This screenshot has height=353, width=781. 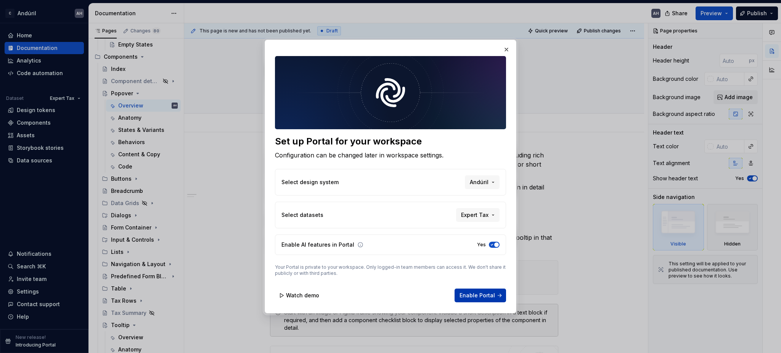 I want to click on span: Andúril, so click(x=479, y=182).